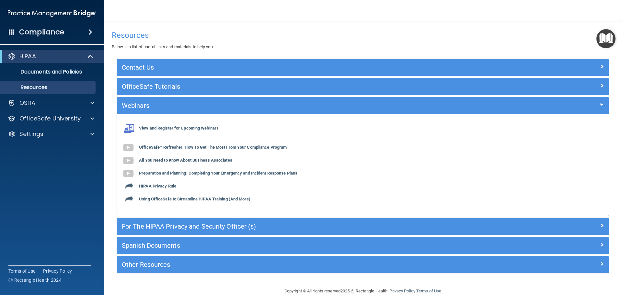 Image resolution: width=622 pixels, height=295 pixels. What do you see at coordinates (363, 246) in the screenshot?
I see `a: Spanish Documents` at bounding box center [363, 246].